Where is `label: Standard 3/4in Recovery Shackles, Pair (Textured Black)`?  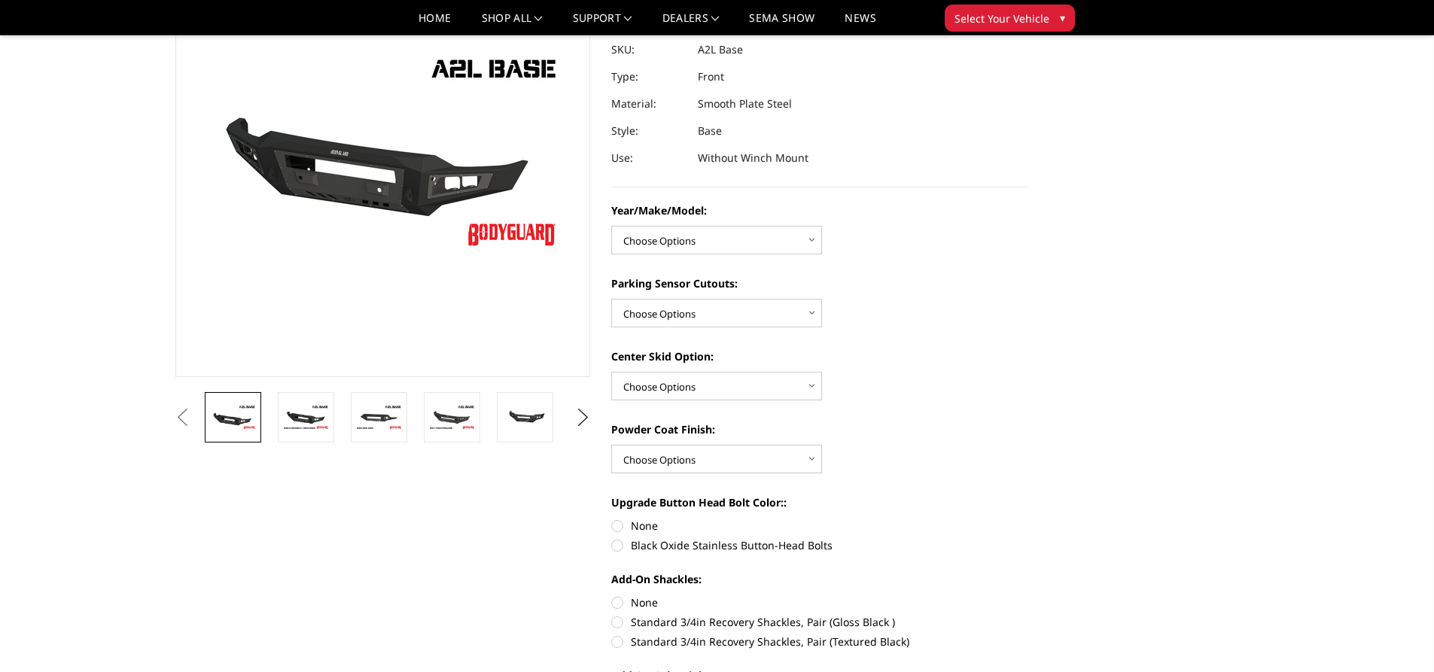
label: Standard 3/4in Recovery Shackles, Pair (Textured Black) is located at coordinates (819, 641).